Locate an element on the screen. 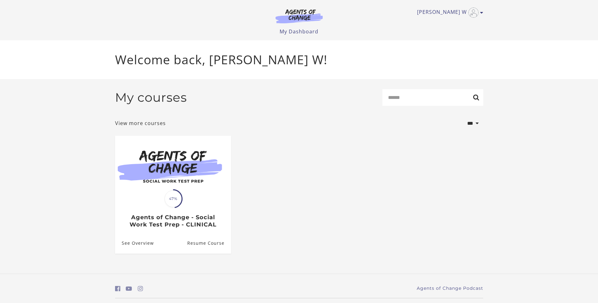 The width and height of the screenshot is (598, 303). a: Agents of Change - Social Work Test Prep - CLINICAL: Resume Course is located at coordinates (209, 244).